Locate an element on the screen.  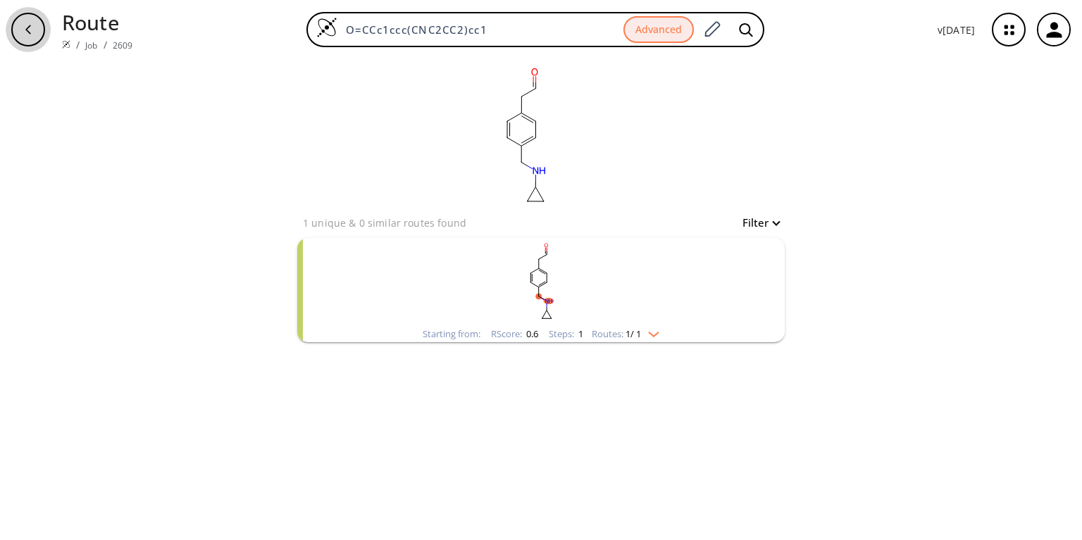
a: 2609 is located at coordinates (123, 45).